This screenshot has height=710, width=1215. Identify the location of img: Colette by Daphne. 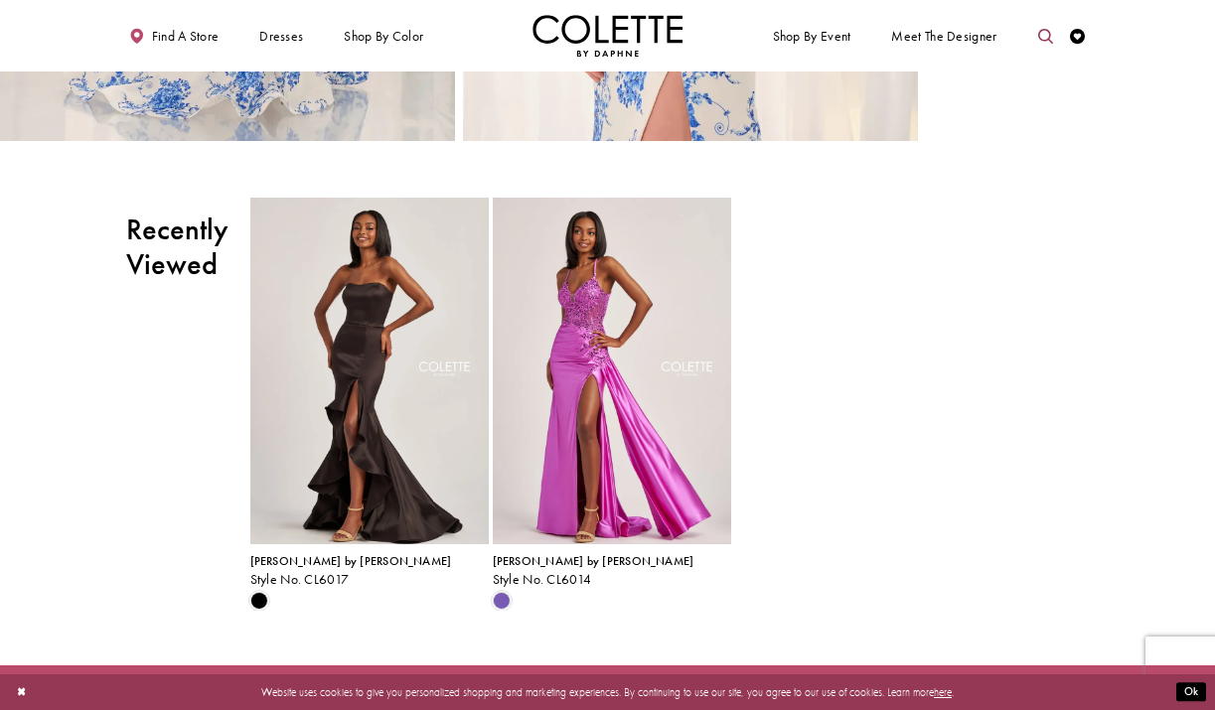
(608, 36).